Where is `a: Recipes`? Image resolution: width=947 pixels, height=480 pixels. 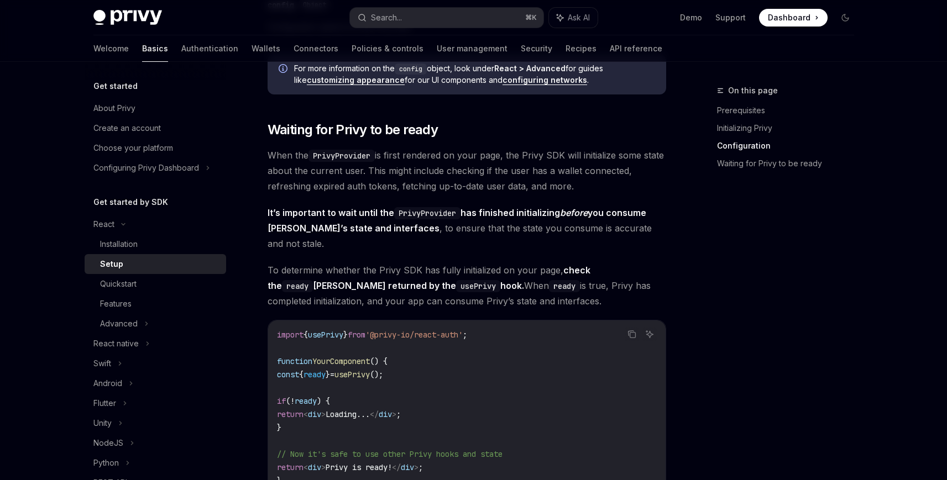 a: Recipes is located at coordinates (581, 49).